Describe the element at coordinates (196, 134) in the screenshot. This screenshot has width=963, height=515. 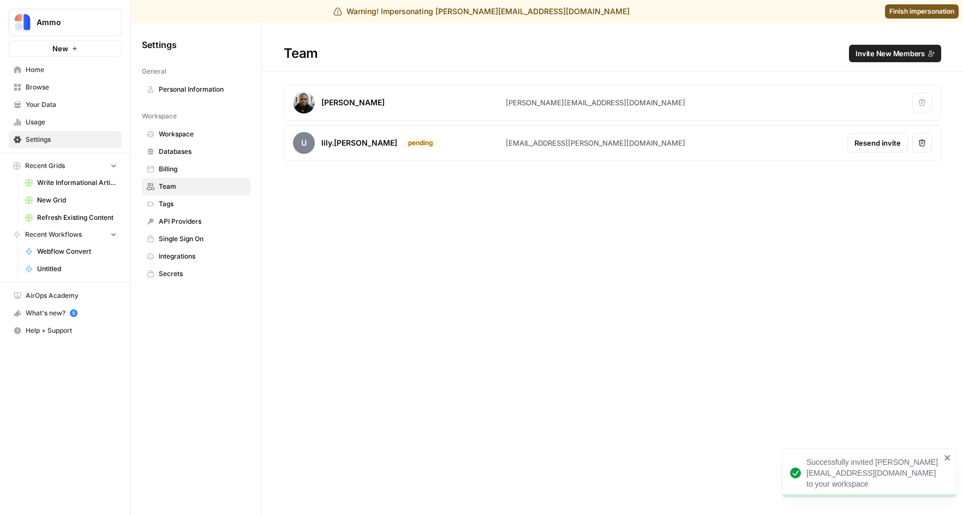
I see `a: Workspace` at that location.